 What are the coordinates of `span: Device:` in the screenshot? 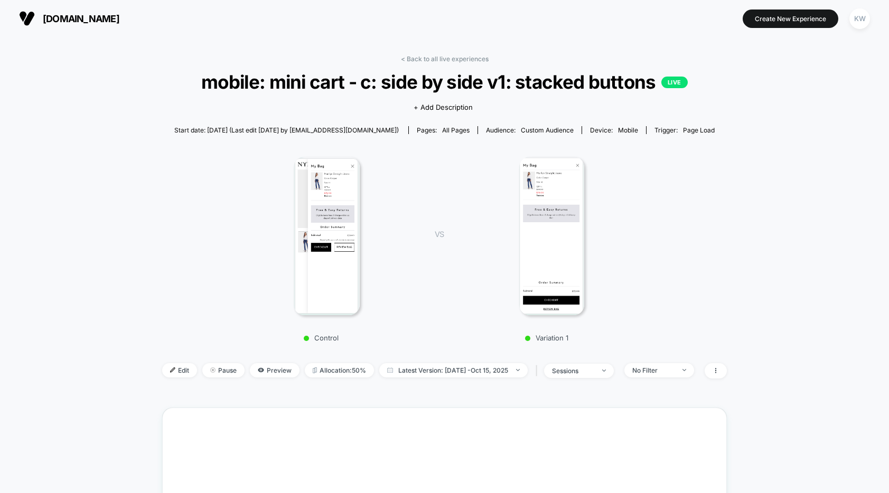 It's located at (613, 130).